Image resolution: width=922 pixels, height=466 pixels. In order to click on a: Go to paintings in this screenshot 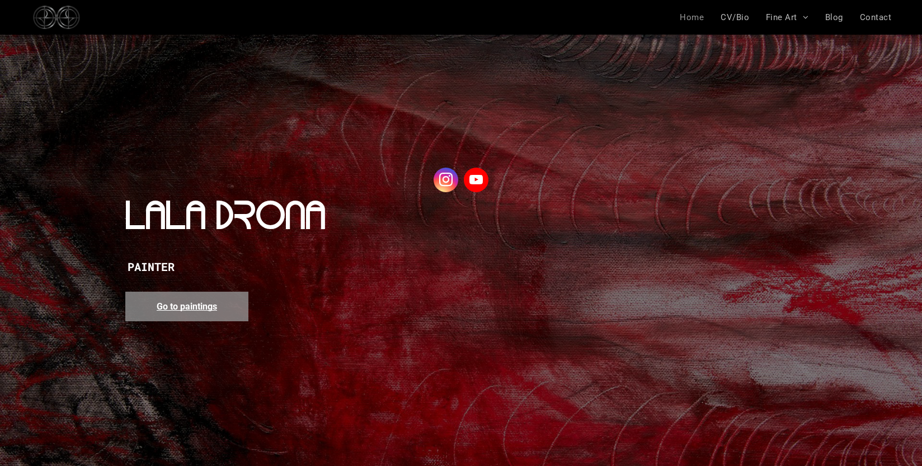, I will do `click(187, 306)`.